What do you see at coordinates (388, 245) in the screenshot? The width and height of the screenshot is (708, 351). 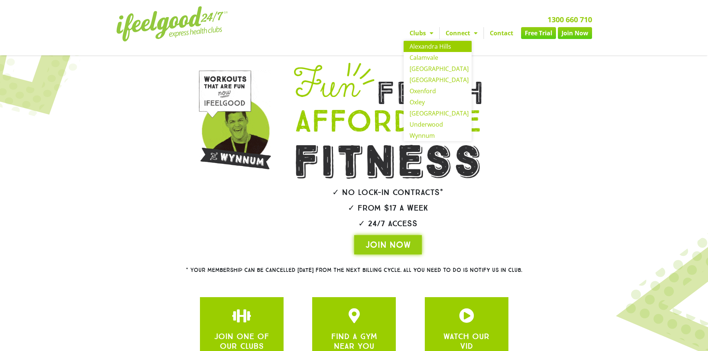 I see `span: JOIN NOW` at bounding box center [388, 245].